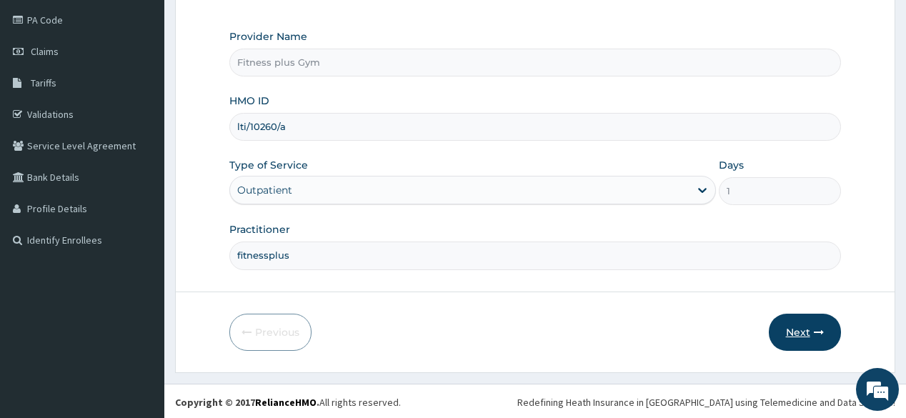 This screenshot has height=418, width=906. I want to click on textarea: Type your message and hit 'Enter', so click(139, 297).